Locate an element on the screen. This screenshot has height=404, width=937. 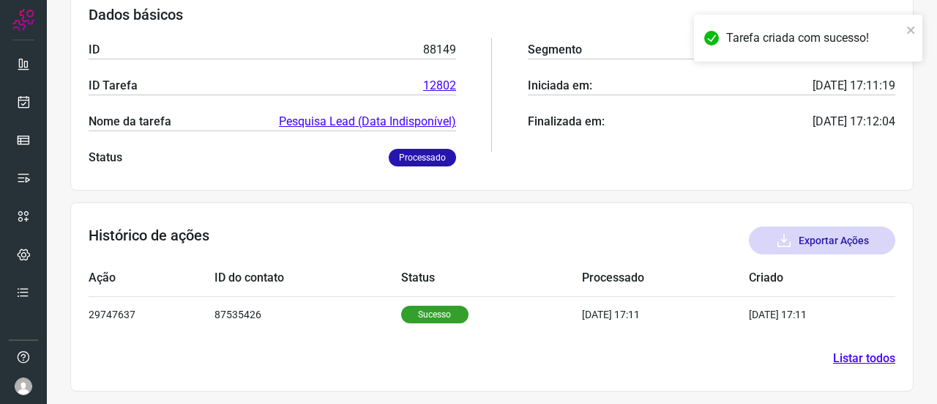
h3: Dados básicos is located at coordinates (492, 15).